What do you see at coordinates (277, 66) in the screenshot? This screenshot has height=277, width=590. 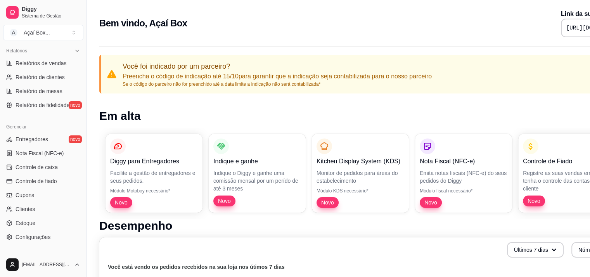 I see `p: Você foi indicado por um parceiro?` at bounding box center [277, 66].